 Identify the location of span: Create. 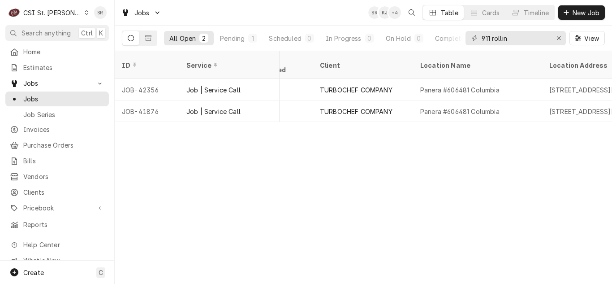
(34, 272).